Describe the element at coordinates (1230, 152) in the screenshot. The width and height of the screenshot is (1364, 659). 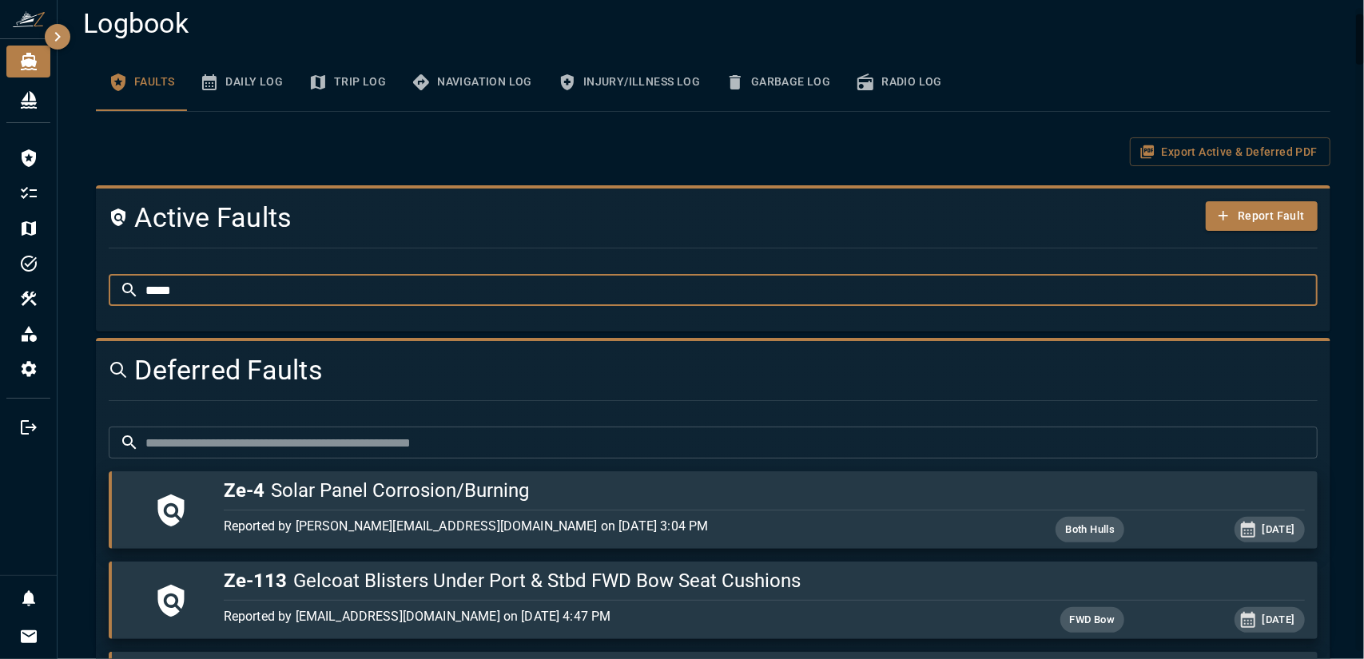
I see `button: Export Active & Deferred PDF` at that location.